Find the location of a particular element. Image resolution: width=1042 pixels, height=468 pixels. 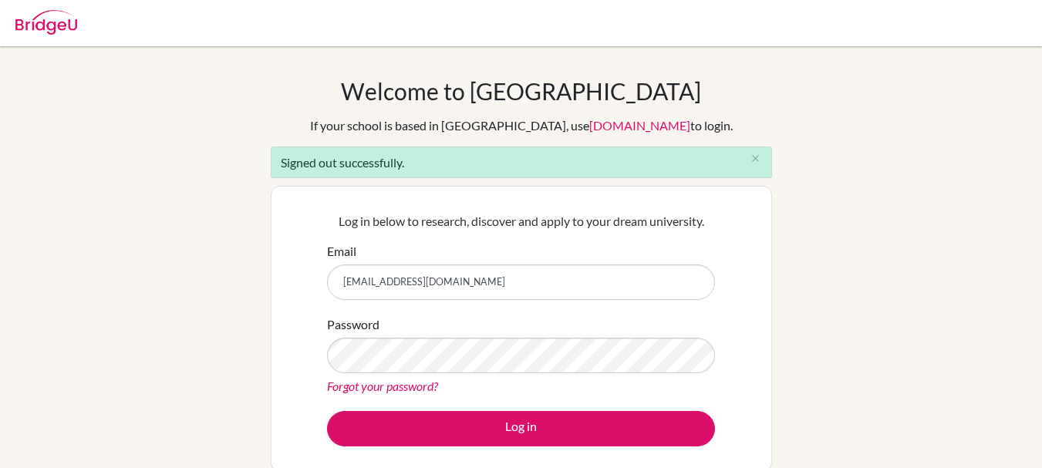

label: Password is located at coordinates (353, 325).